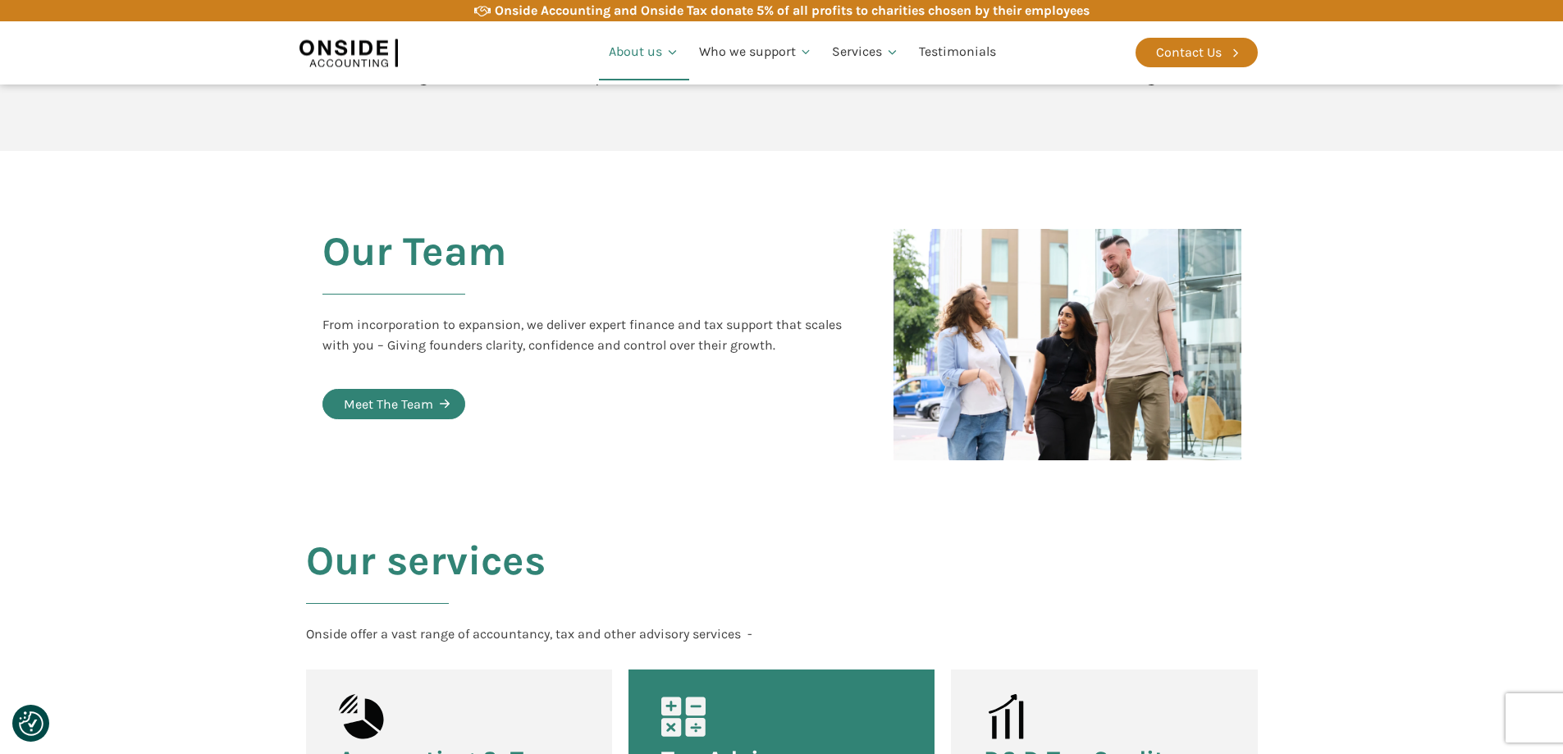 The width and height of the screenshot is (1563, 754). What do you see at coordinates (31, 724) in the screenshot?
I see `button: Consent Preferences` at bounding box center [31, 724].